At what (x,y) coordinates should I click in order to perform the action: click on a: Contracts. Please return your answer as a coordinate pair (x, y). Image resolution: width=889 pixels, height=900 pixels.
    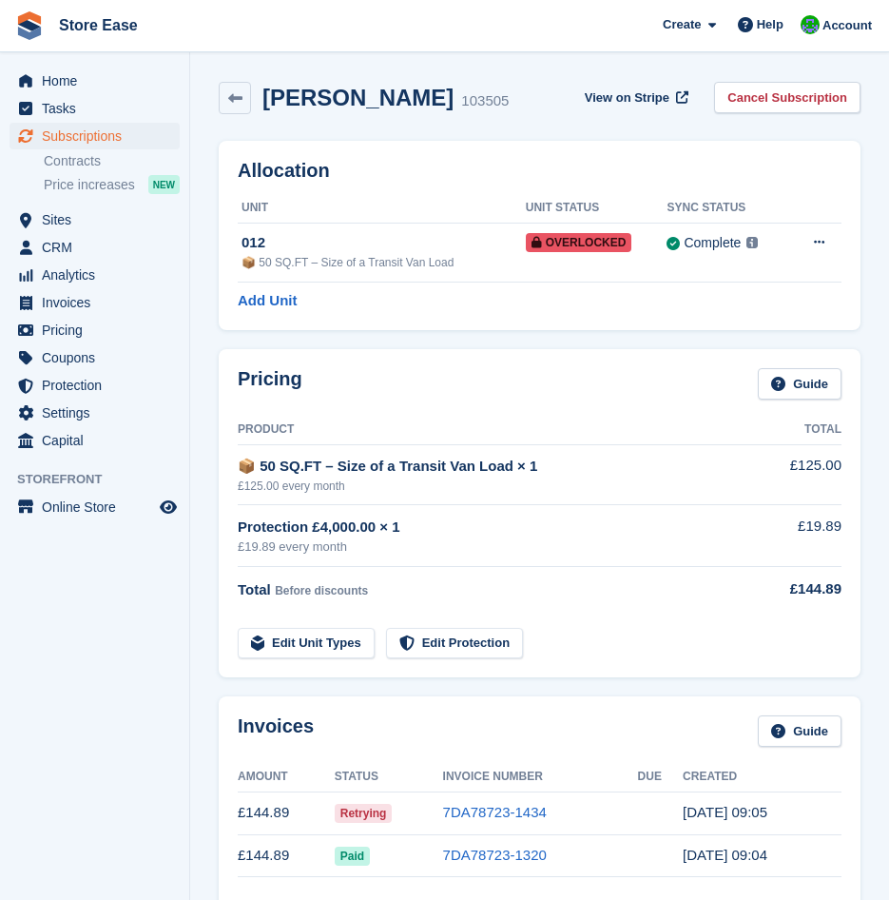
    Looking at the image, I should click on (111, 161).